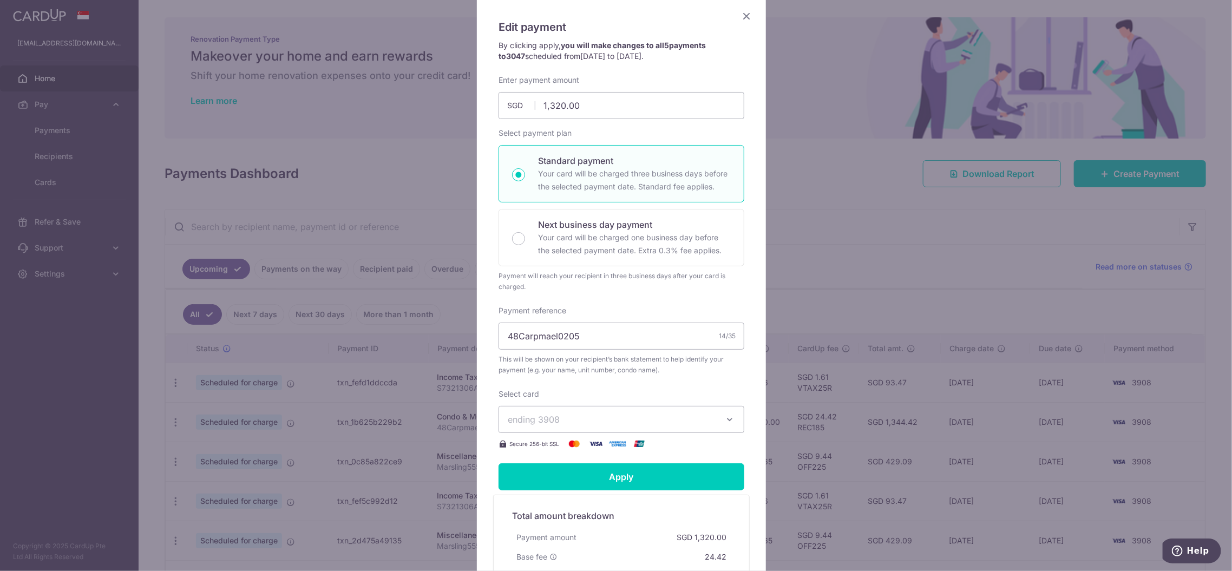  I want to click on div: Payment will reach your recipient in three business days after your card is charged., so click(621, 281).